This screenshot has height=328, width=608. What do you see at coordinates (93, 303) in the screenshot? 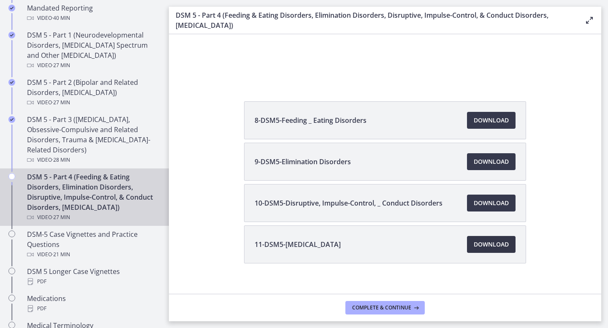
I see `div: Medications` at bounding box center [93, 303].